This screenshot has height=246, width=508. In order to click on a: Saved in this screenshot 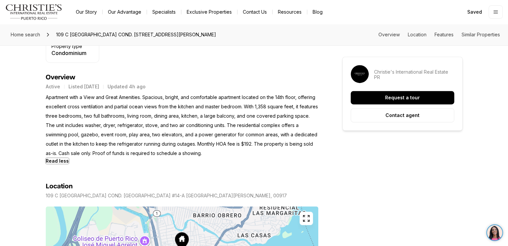, I will do `click(475, 12)`.